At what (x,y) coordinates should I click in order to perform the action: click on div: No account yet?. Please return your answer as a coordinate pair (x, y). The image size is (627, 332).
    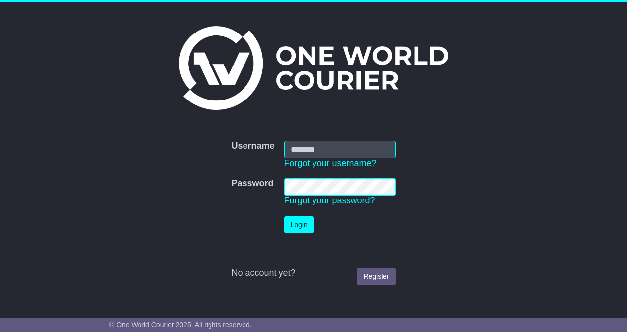
    Looking at the image, I should click on (313, 274).